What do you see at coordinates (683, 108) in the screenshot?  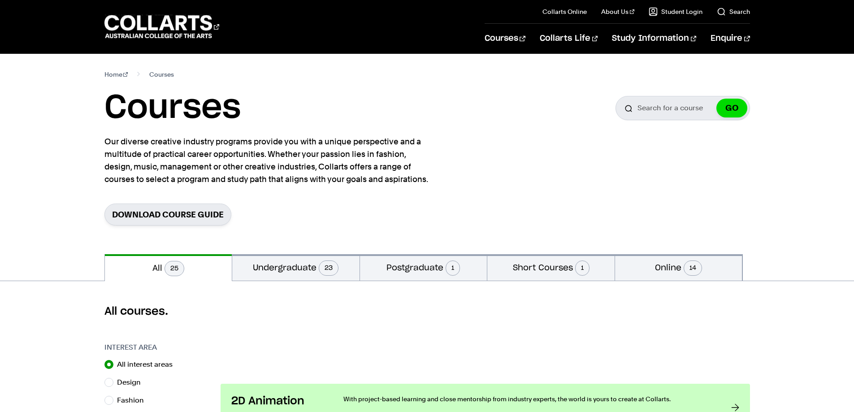 I see `input: Search for a course` at bounding box center [683, 108].